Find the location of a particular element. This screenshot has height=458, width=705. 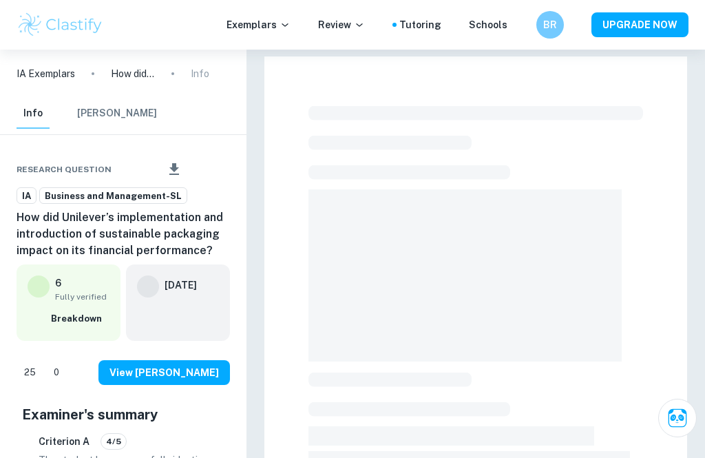

div: Dislike is located at coordinates (56, 373).